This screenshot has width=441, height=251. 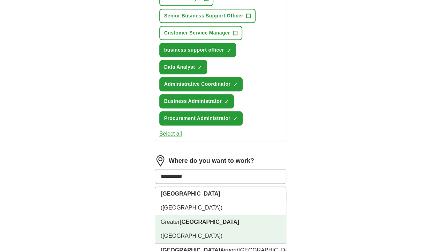 What do you see at coordinates (194, 50) in the screenshot?
I see `span: business support officer` at bounding box center [194, 50].